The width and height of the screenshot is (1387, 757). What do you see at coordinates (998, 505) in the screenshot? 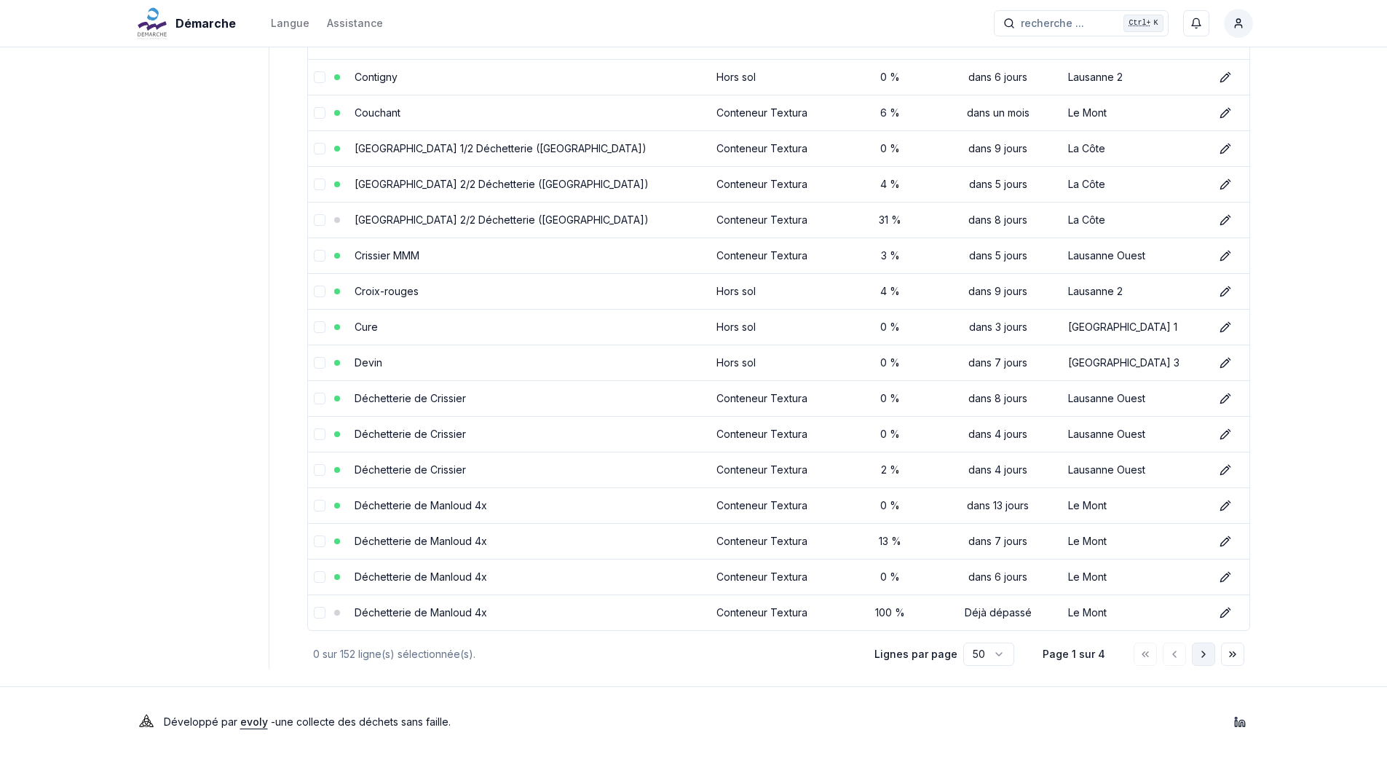
I see `div: dans 13 jours` at bounding box center [998, 505].